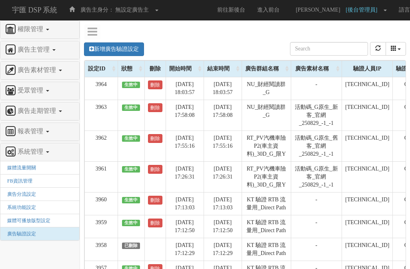 Image resolution: width=410 pixels, height=269 pixels. I want to click on a: 媒體可播放版型設定, so click(27, 220).